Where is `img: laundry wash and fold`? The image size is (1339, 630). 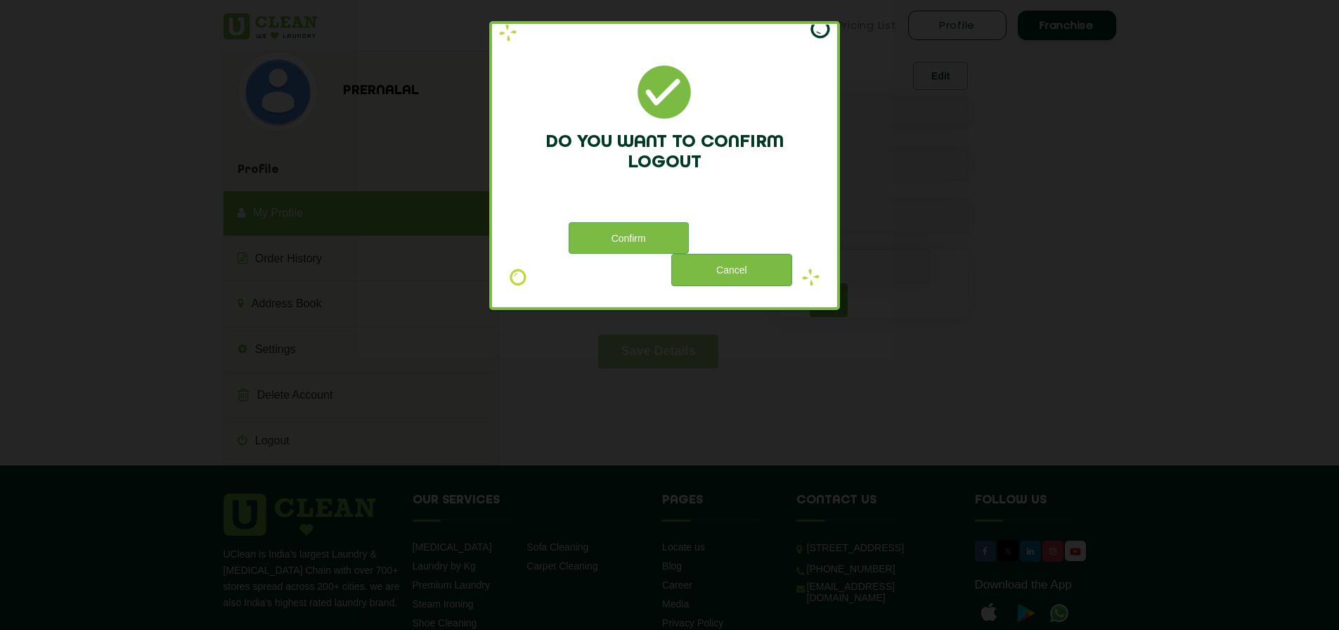 img: laundry wash and fold is located at coordinates (820, 32).